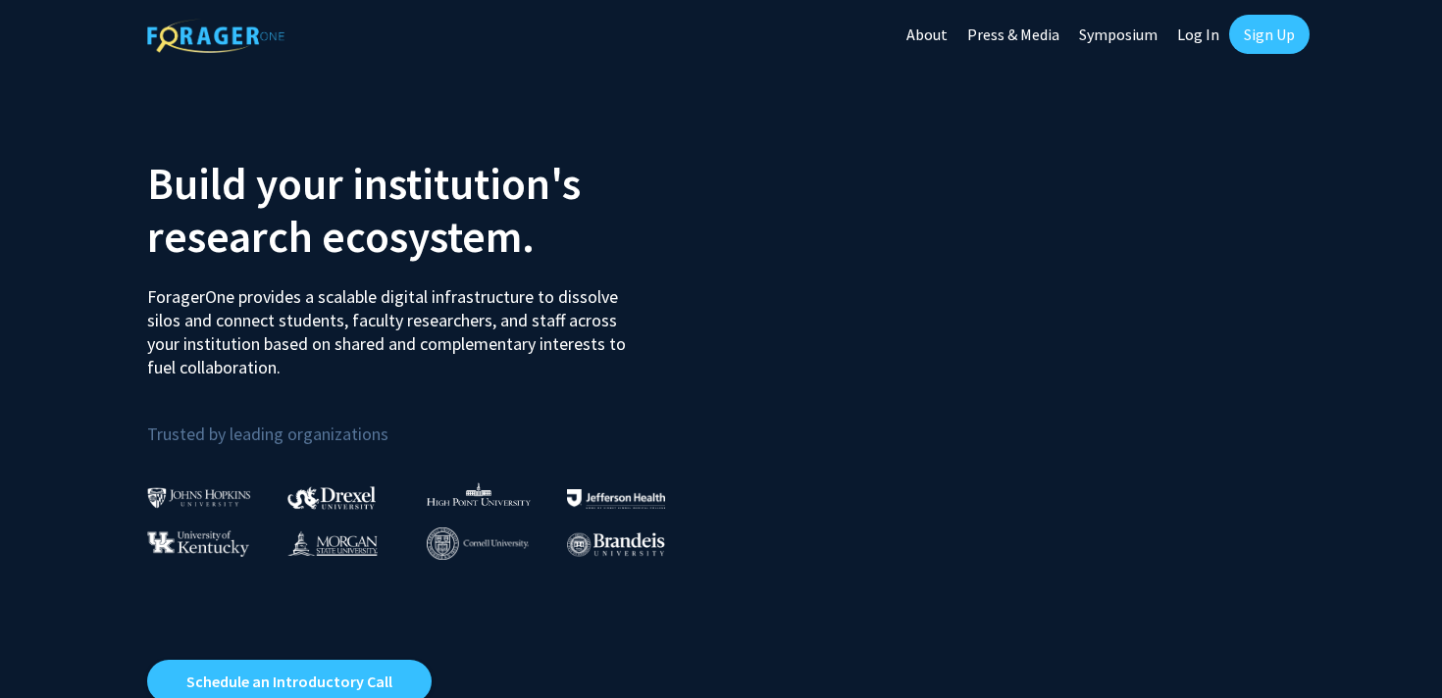 The width and height of the screenshot is (1442, 698). I want to click on img: University of Kentucky, so click(198, 543).